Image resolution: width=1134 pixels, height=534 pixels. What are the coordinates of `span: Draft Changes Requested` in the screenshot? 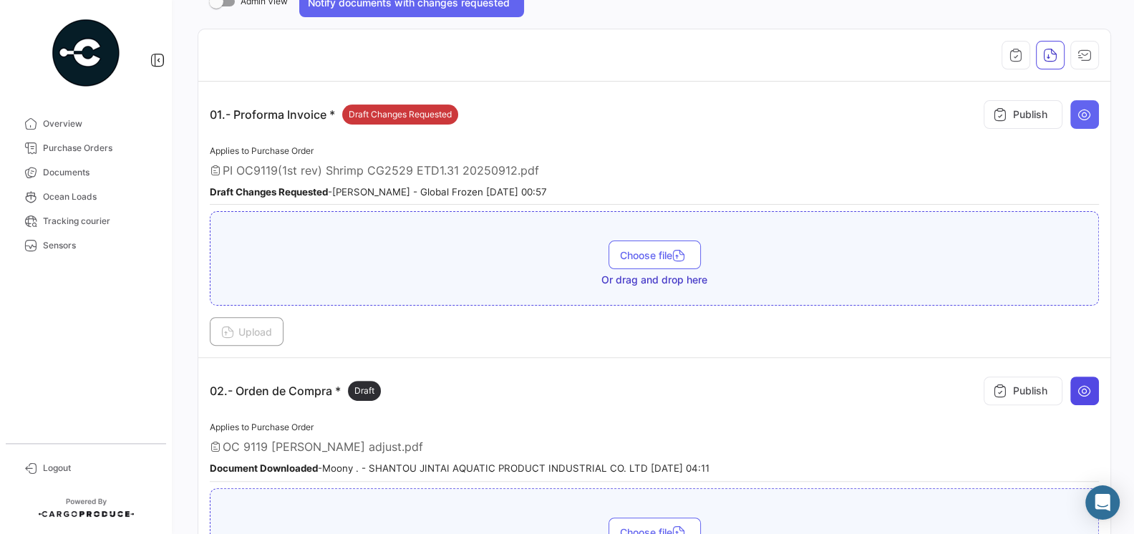 It's located at (400, 115).